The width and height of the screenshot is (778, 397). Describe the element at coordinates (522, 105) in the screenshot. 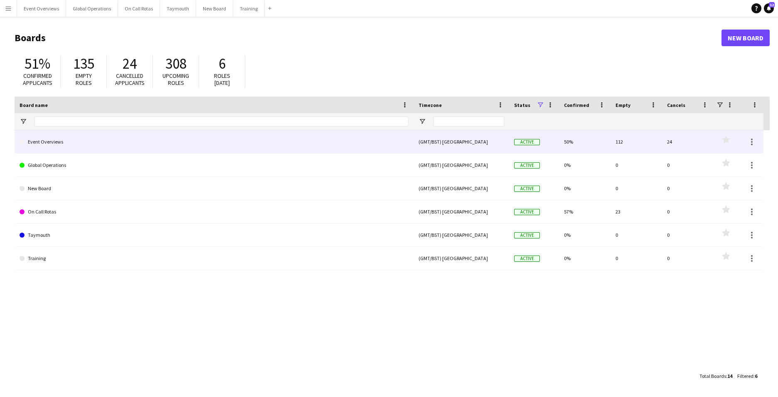

I see `span: Status` at that location.